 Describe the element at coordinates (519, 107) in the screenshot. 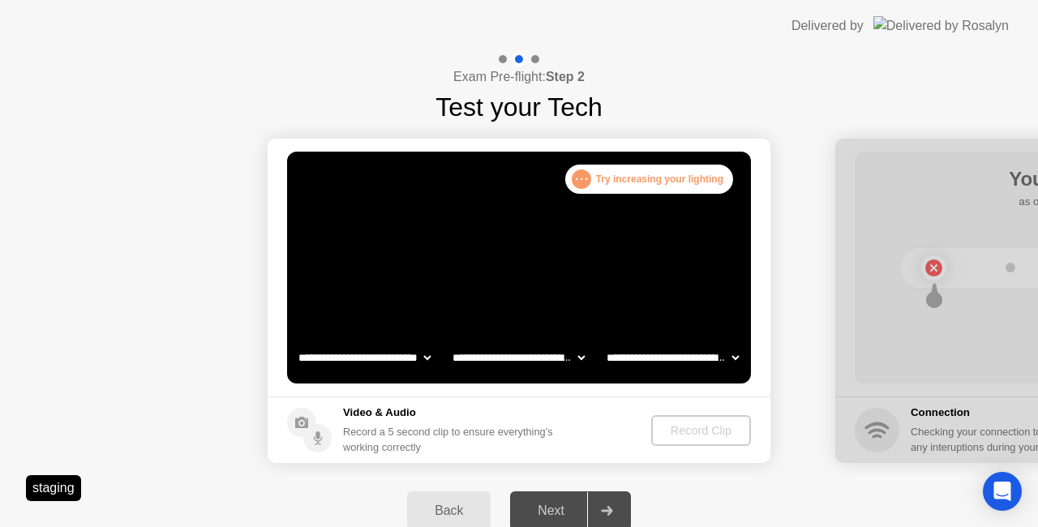

I see `h1: Test your Tech` at that location.